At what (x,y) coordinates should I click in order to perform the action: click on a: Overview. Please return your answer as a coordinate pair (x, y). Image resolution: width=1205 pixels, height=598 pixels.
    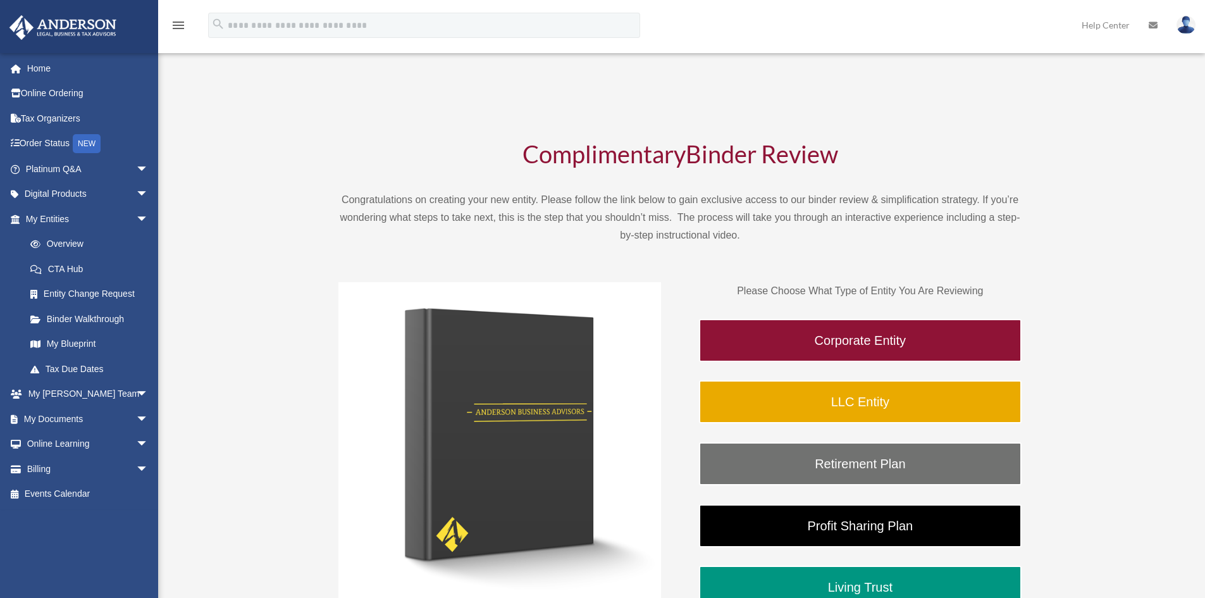
    Looking at the image, I should click on (92, 244).